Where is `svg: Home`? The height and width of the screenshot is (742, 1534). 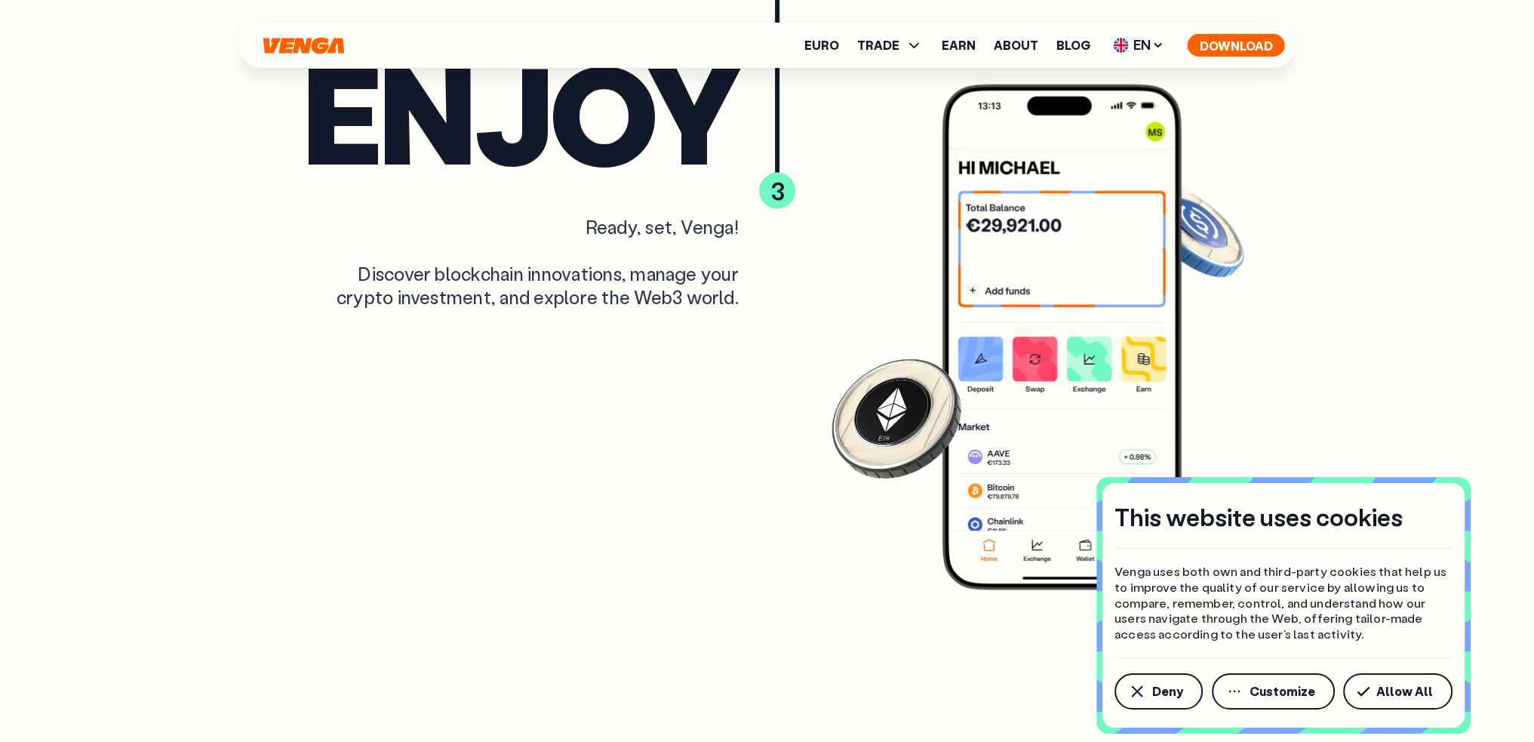
svg: Home is located at coordinates (304, 45).